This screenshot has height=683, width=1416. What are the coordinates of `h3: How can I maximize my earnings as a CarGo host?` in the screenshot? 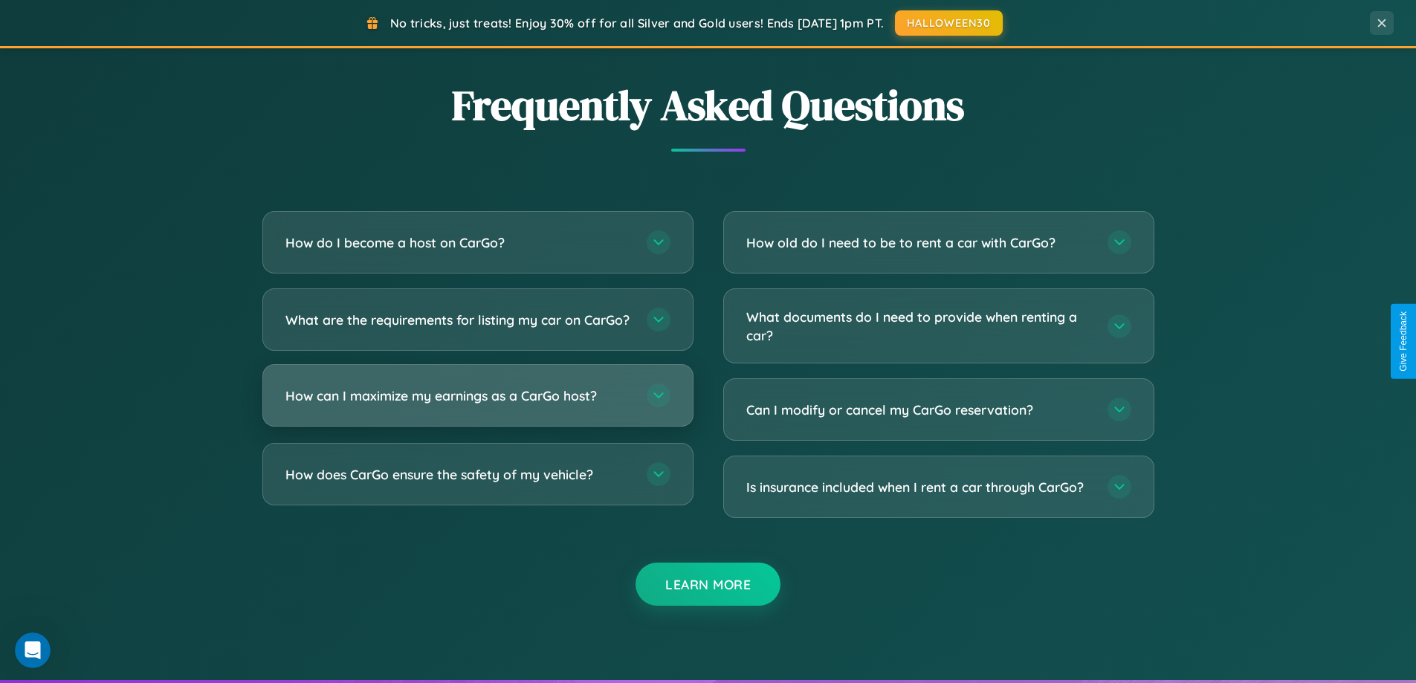 It's located at (459, 395).